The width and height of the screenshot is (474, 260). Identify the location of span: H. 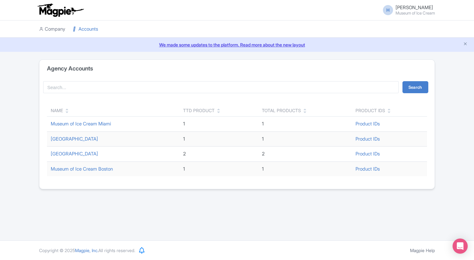
(388, 10).